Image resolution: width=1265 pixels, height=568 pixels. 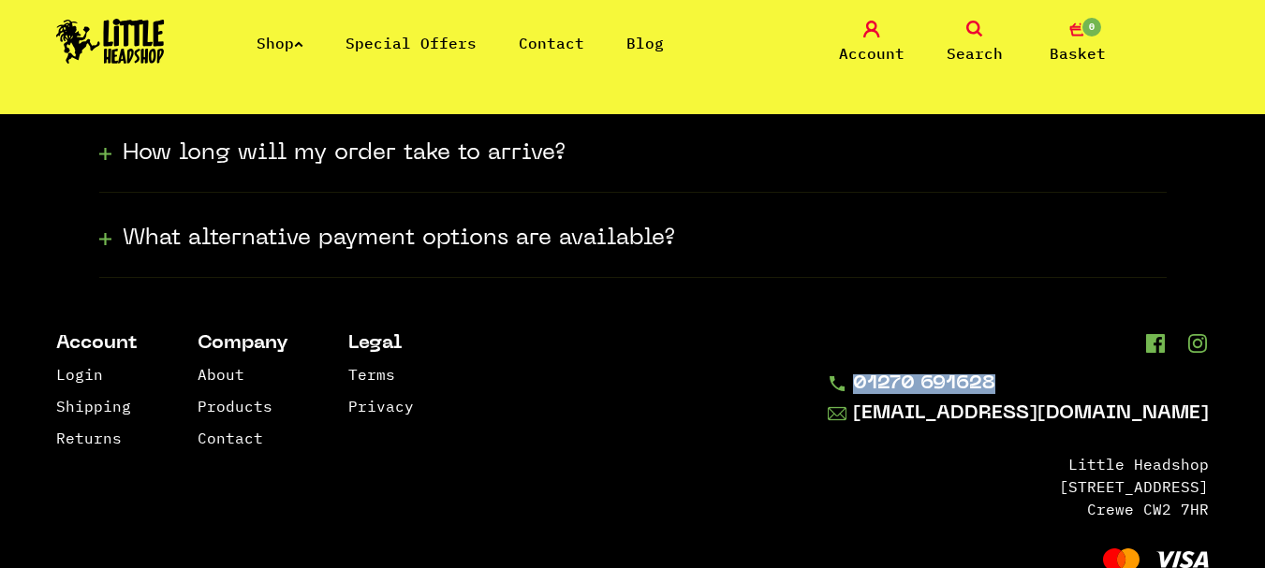 What do you see at coordinates (1078, 42) in the screenshot?
I see `a: 0 Basket` at bounding box center [1078, 42].